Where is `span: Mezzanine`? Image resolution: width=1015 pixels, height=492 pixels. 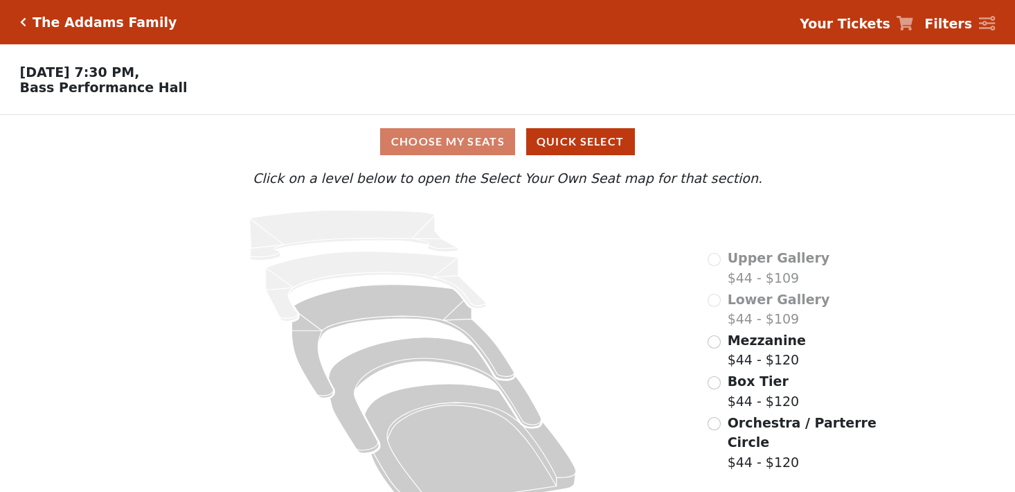
span: Mezzanine is located at coordinates (766, 340).